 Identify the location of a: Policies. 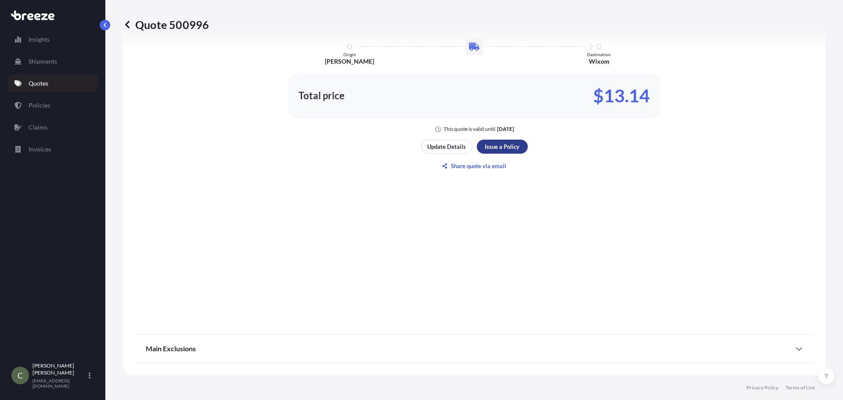
(53, 105).